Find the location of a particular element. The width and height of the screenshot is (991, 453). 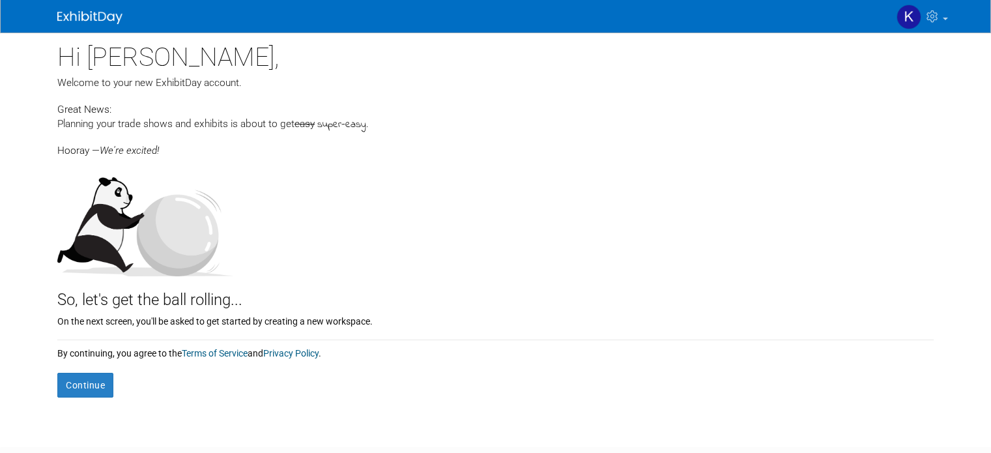

div: Planning your trade shows and exhibits is about to get . is located at coordinates (495, 124).